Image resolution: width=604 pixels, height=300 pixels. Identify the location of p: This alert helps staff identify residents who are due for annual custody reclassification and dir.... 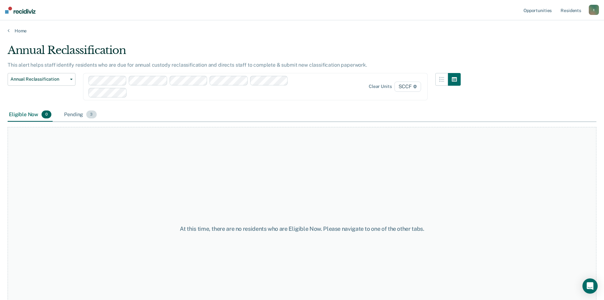
(188, 65).